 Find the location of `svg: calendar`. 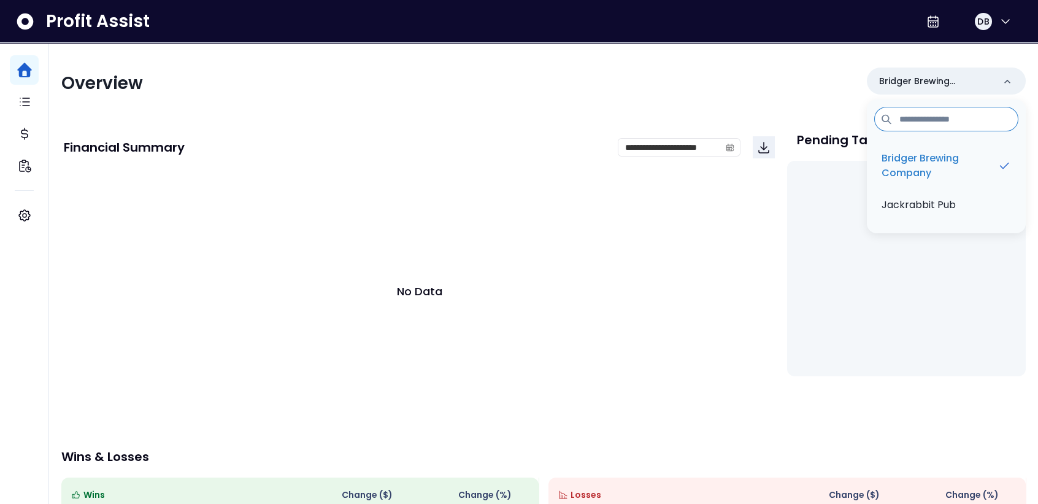

svg: calendar is located at coordinates (730, 147).